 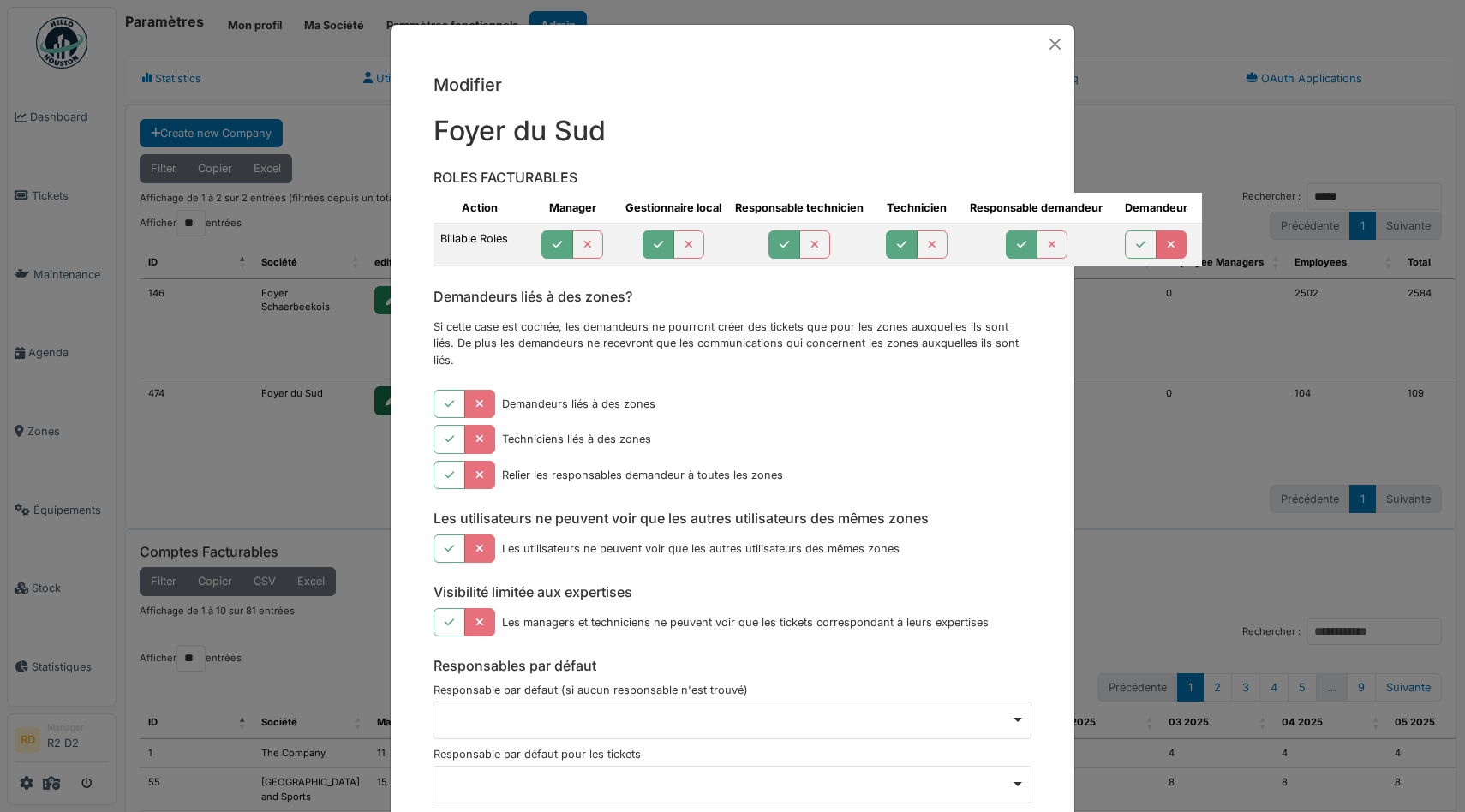 What do you see at coordinates (579, 404) in the screenshot?
I see `div: Demandeurs liés à des zones` at bounding box center [579, 404].